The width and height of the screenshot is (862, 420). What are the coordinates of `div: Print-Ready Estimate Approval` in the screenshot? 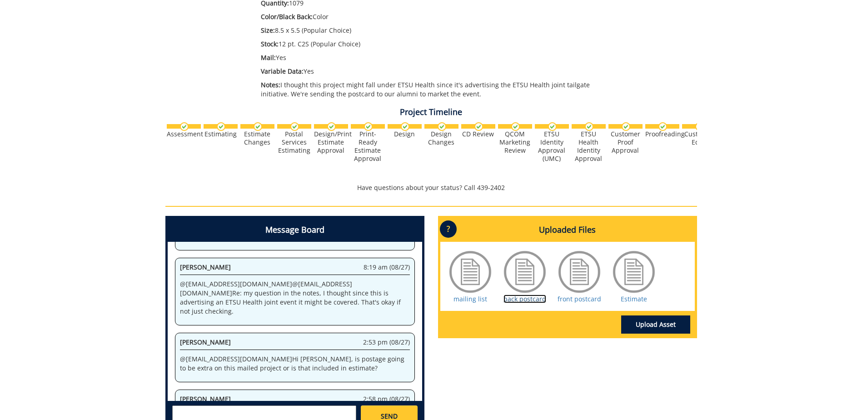 It's located at (368, 146).